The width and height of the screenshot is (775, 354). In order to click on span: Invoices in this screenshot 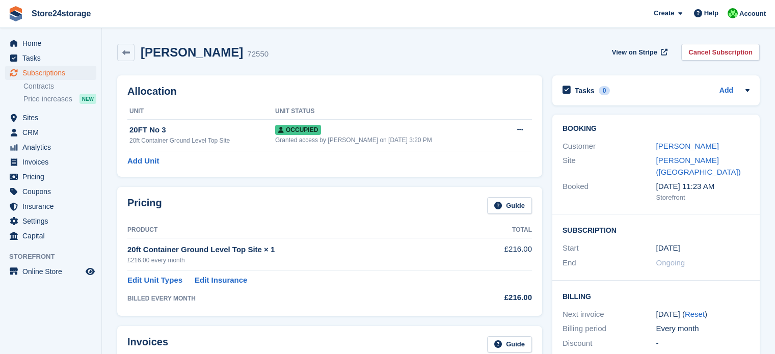, I will do `click(53, 162)`.